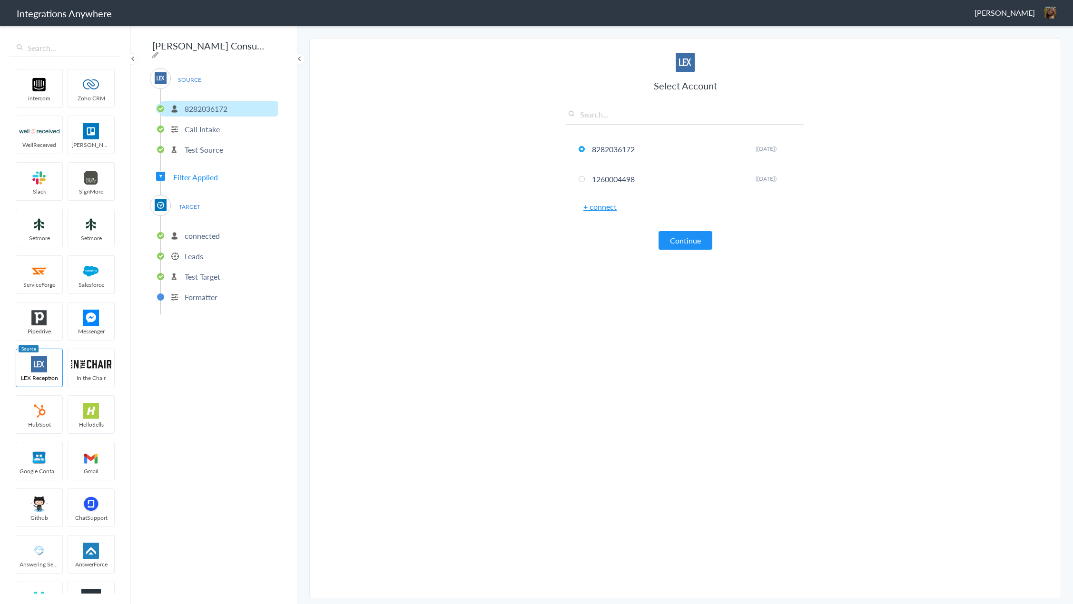 The image size is (1073, 604). Describe the element at coordinates (91, 331) in the screenshot. I see `span: Messenger` at that location.